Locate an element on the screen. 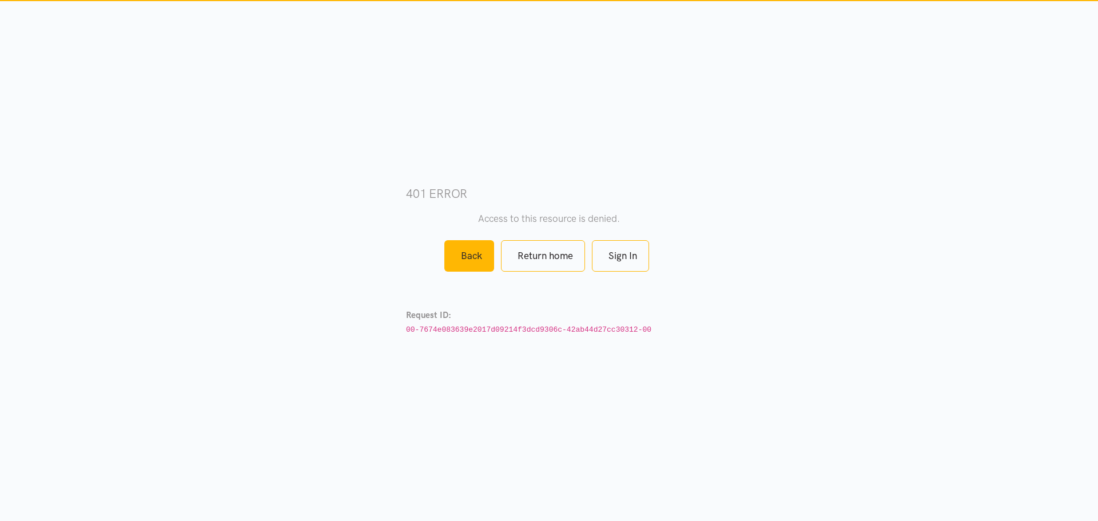  p: Access to this resource is denied. is located at coordinates (549, 218).